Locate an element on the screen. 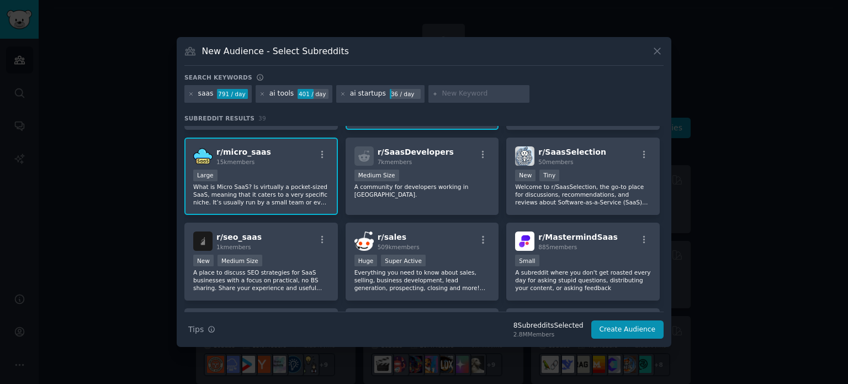 This screenshot has height=384, width=848. p: What is Micro SaaS? Is virtually a pocket-sized SaaS, meaning that it caters to a very specific n... is located at coordinates (261, 194).